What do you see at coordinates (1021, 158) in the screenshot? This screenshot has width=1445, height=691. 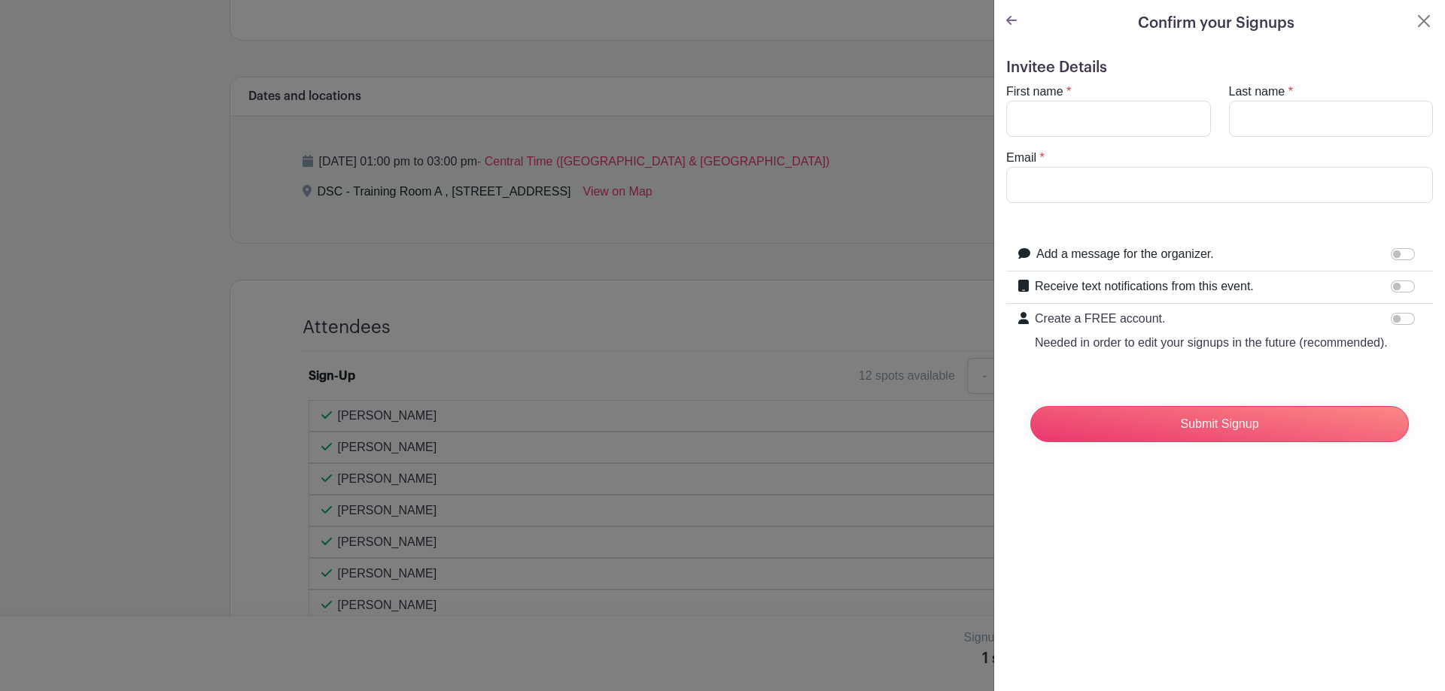 I see `label: Email` at bounding box center [1021, 158].